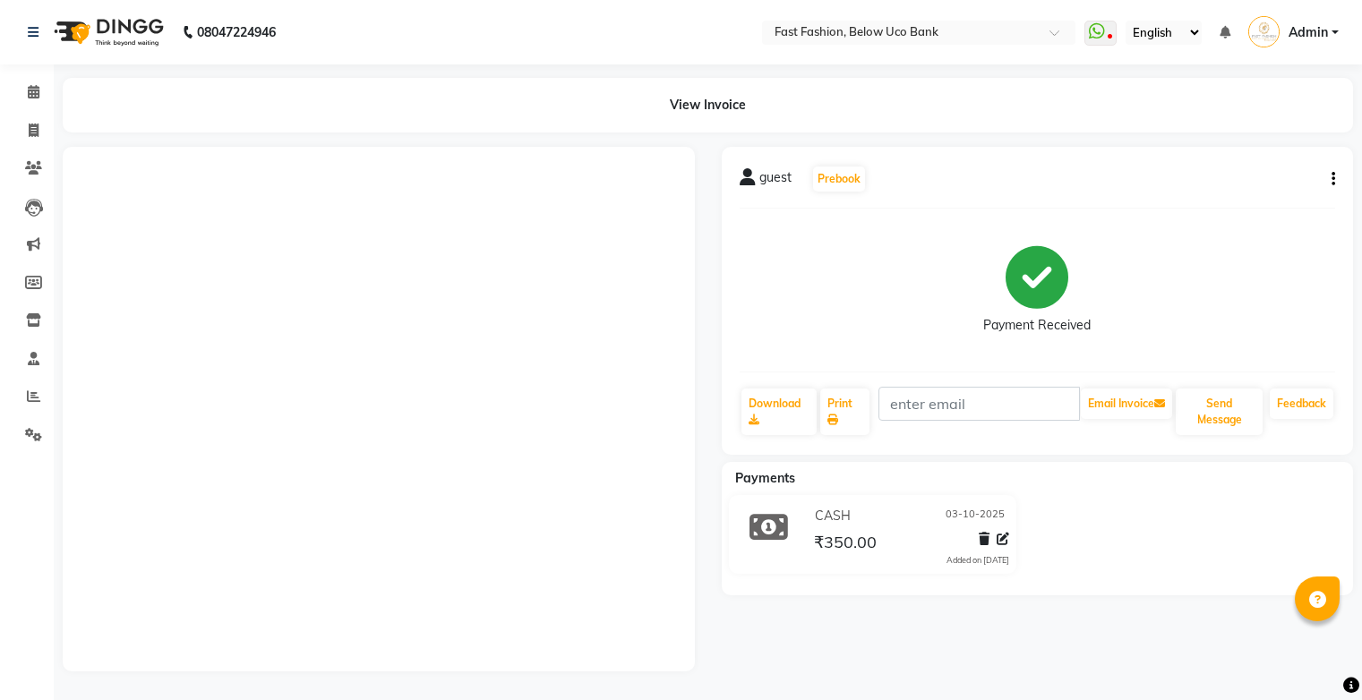 This screenshot has width=1362, height=700. Describe the element at coordinates (833, 516) in the screenshot. I see `span: CASH` at that location.